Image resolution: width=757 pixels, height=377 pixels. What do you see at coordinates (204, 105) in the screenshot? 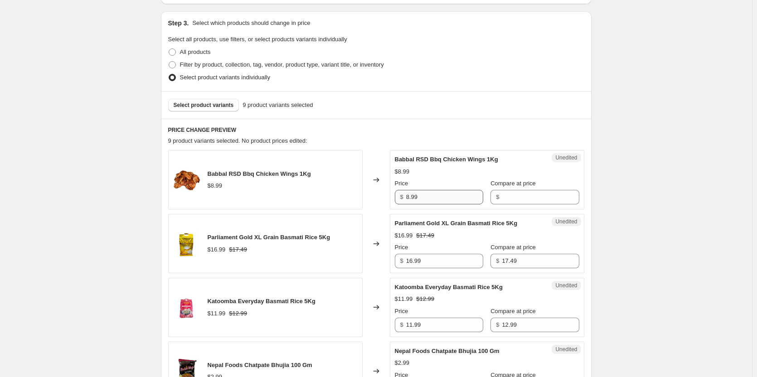
I see `button: Select product variants` at bounding box center [204, 105].